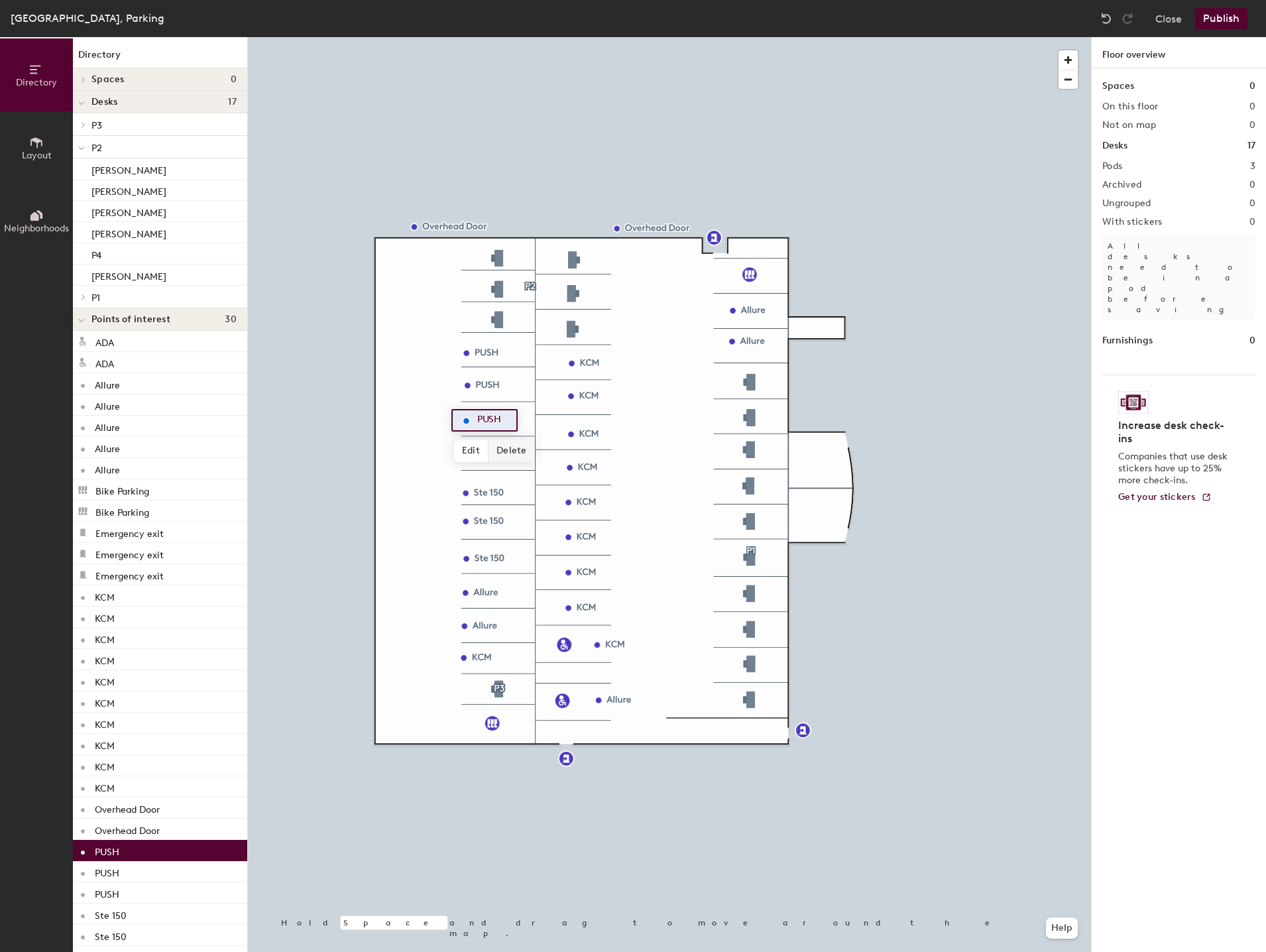 This screenshot has height=952, width=1266. What do you see at coordinates (231, 319) in the screenshot?
I see `span: 30` at bounding box center [231, 319].